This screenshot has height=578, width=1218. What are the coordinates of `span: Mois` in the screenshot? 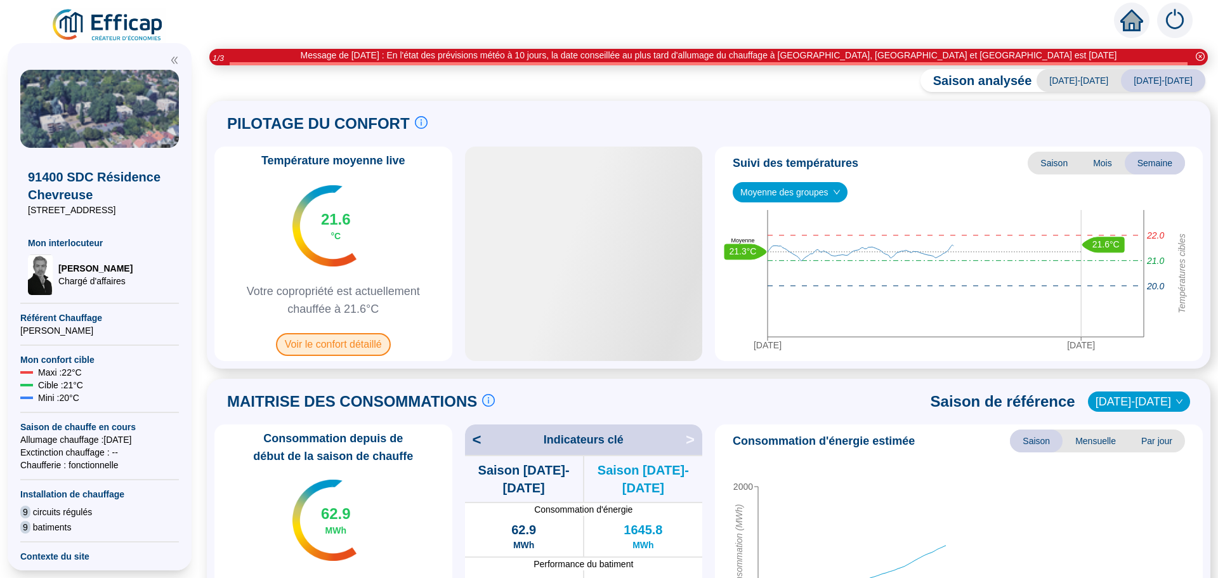 It's located at (1102, 163).